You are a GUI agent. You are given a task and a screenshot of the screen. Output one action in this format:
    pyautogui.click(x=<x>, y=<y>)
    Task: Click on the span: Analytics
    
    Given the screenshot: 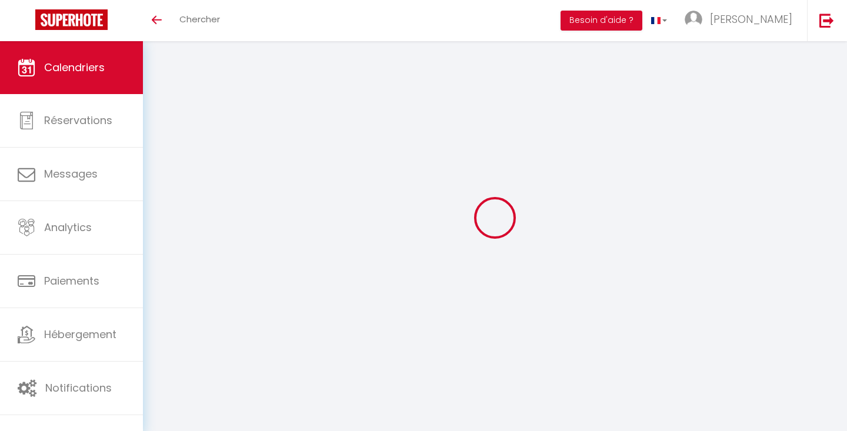 What is the action you would take?
    pyautogui.click(x=68, y=227)
    